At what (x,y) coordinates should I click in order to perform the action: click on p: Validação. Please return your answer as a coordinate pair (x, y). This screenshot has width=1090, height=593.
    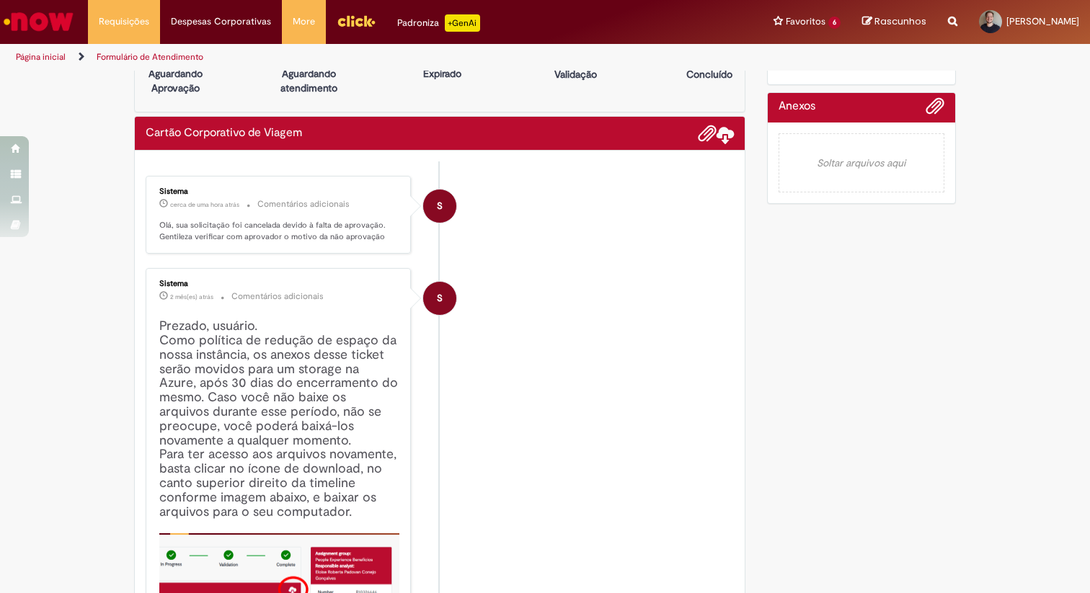
    Looking at the image, I should click on (575, 74).